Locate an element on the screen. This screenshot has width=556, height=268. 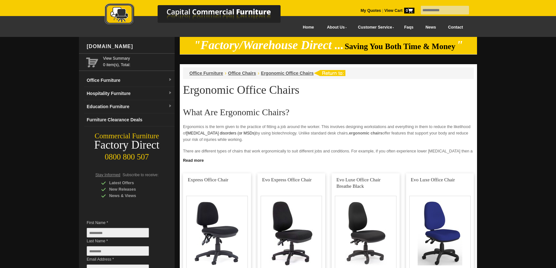
a: Ergonomic Office Chairs is located at coordinates (287, 73).